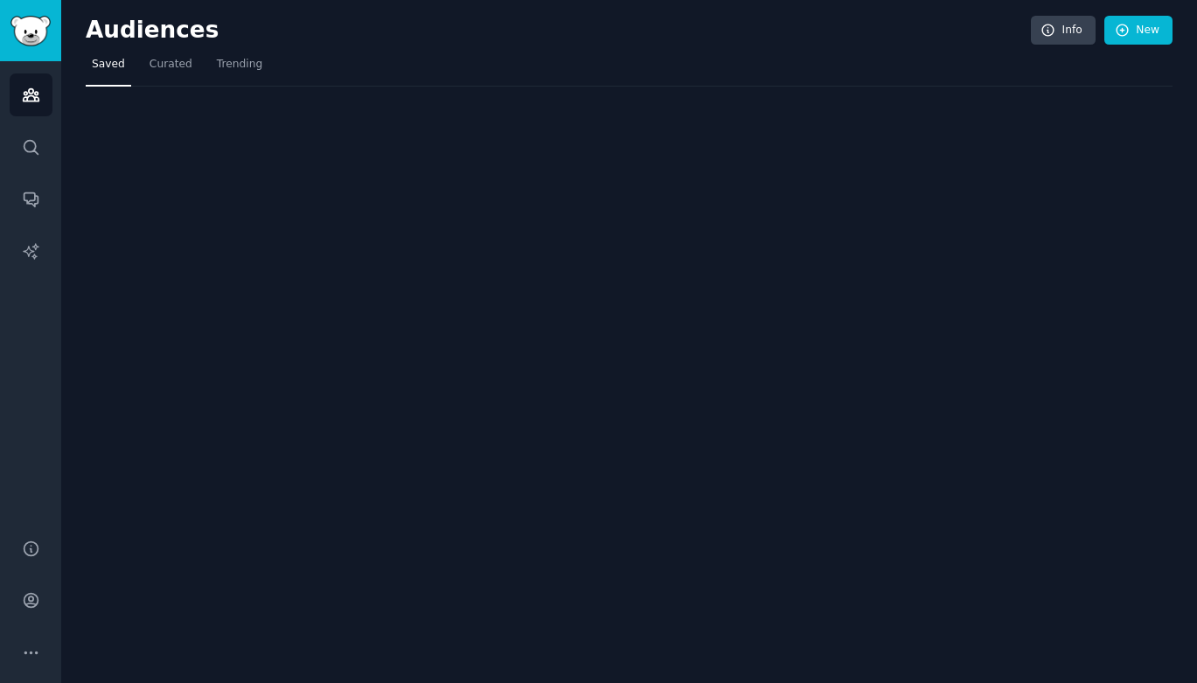 The image size is (1197, 683). What do you see at coordinates (108, 68) in the screenshot?
I see `a: Saved` at bounding box center [108, 68].